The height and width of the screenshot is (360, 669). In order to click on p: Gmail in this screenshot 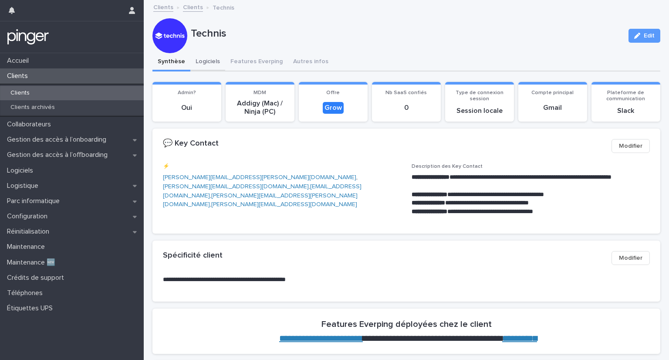, I will do `click(553, 108)`.